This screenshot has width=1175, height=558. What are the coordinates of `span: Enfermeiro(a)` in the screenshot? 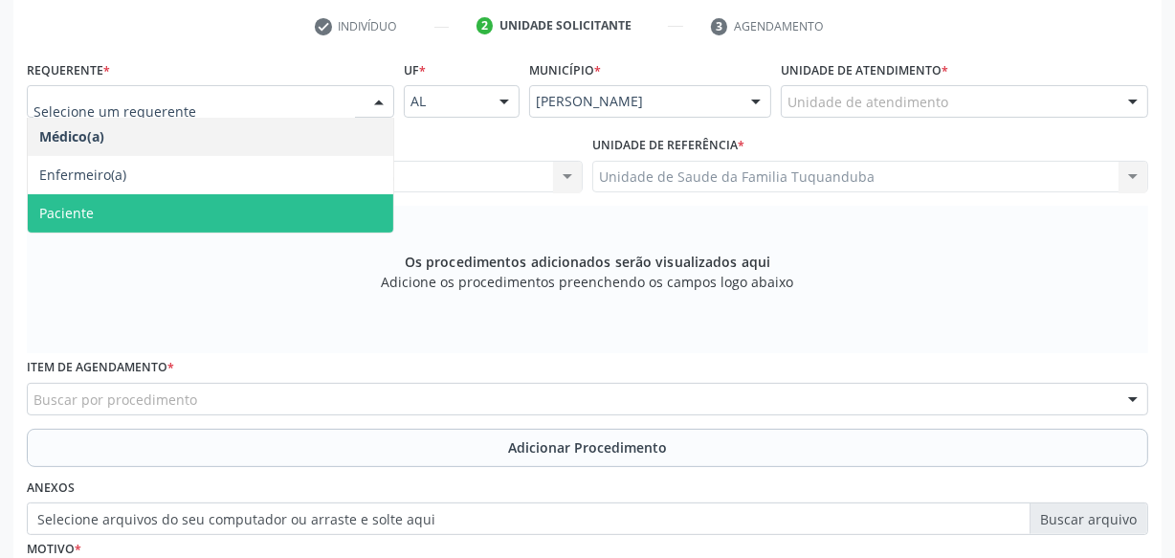 It's located at (82, 174).